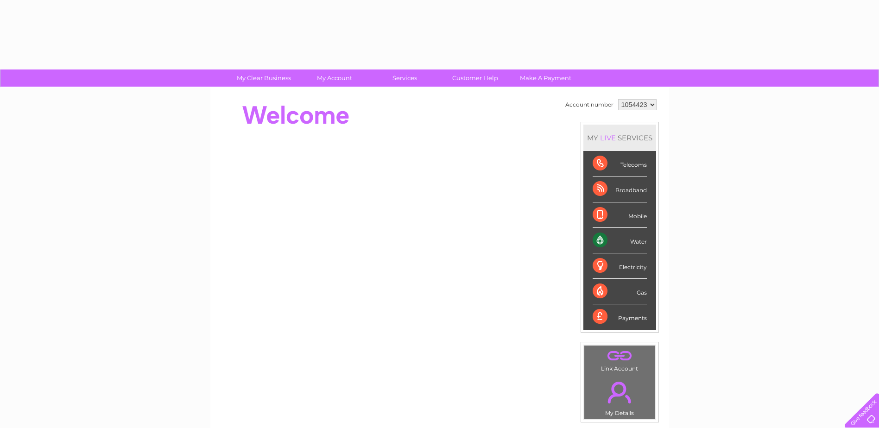 The image size is (879, 428). Describe the element at coordinates (620, 240) in the screenshot. I see `div: Water` at that location.